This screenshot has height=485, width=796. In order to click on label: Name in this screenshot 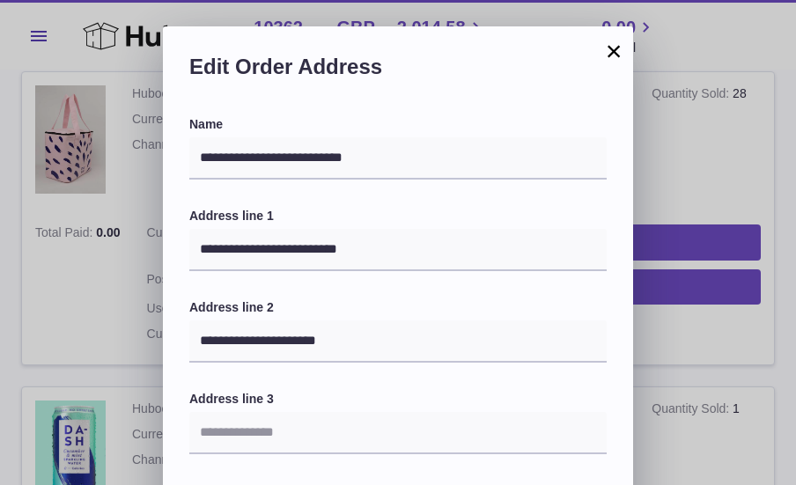, I will do `click(398, 124)`.